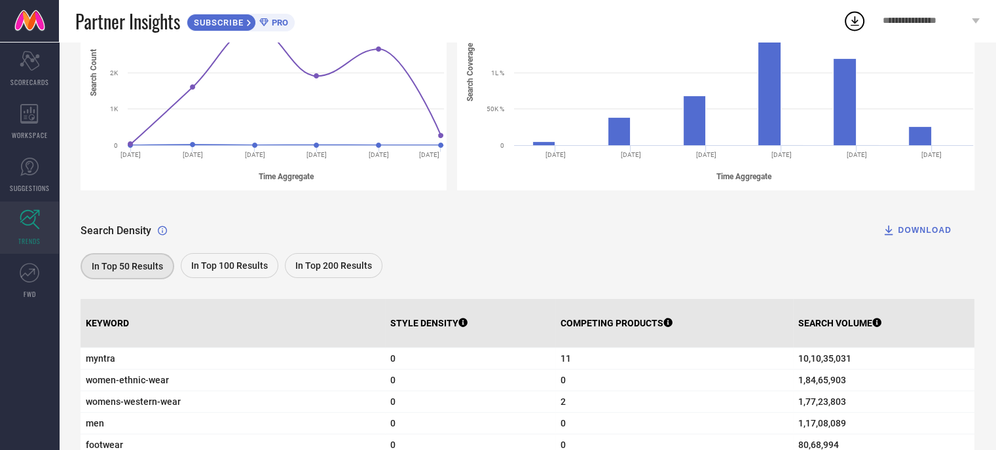 This screenshot has width=996, height=450. Describe the element at coordinates (114, 109) in the screenshot. I see `text: 1K` at that location.